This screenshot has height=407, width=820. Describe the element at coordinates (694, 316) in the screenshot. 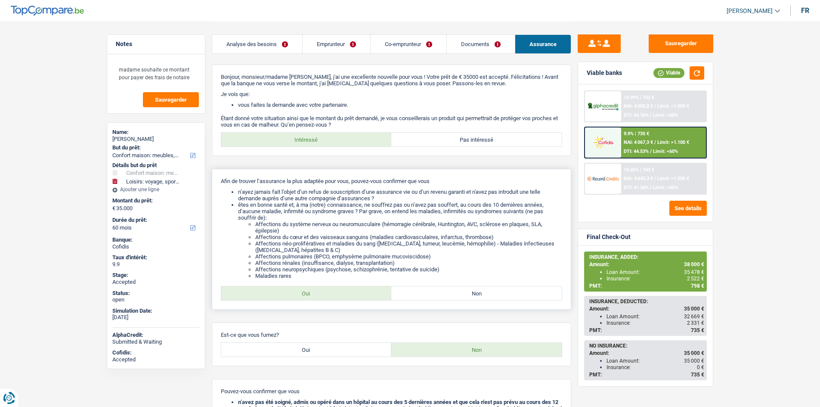

I see `span: 32 669 €` at that location.